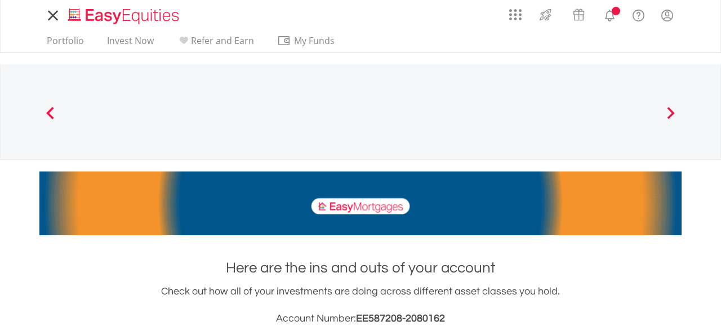  I want to click on a: Refer and Earn, so click(215, 43).